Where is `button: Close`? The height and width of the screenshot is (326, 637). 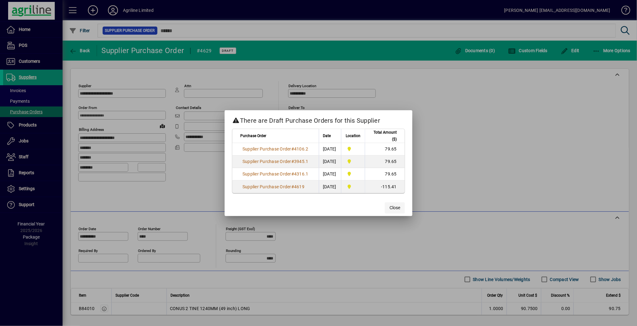 button: Close is located at coordinates (395, 208).